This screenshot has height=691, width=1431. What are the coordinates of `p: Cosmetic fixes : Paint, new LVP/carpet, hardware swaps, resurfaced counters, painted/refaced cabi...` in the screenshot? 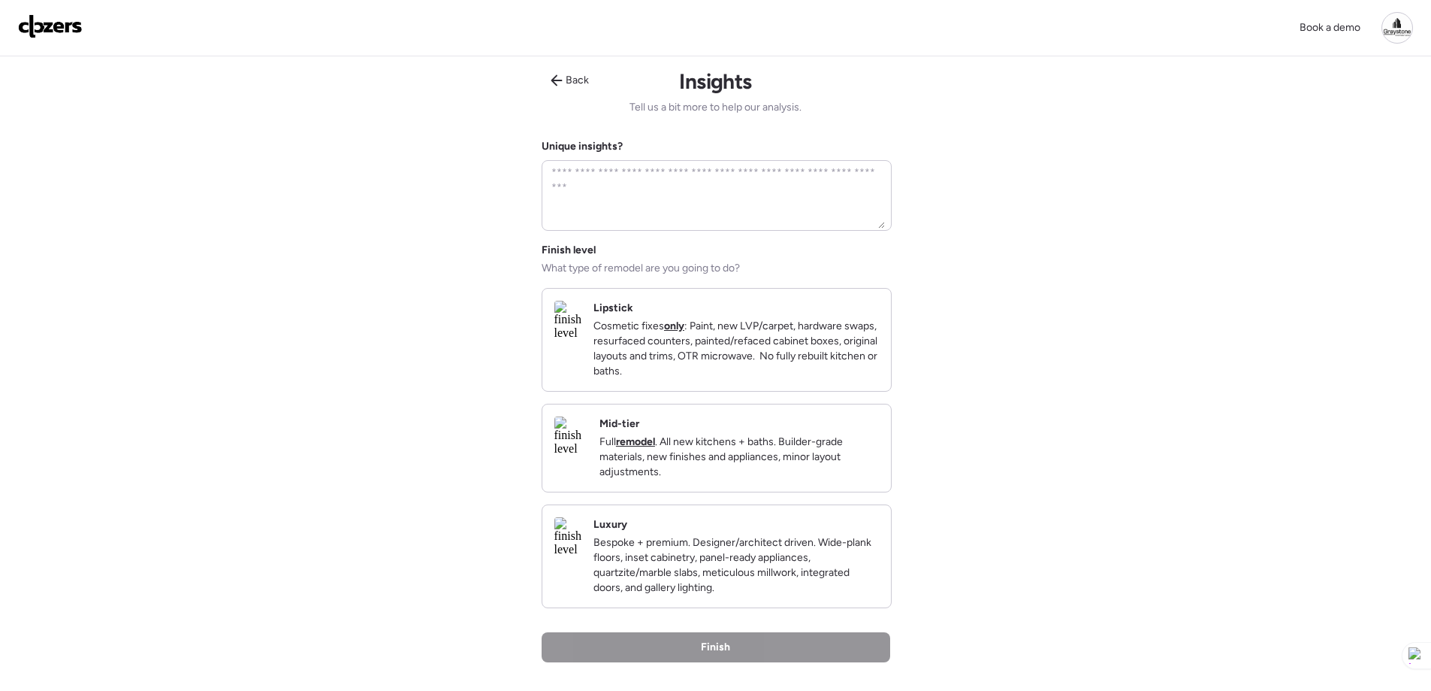 It's located at (736, 349).